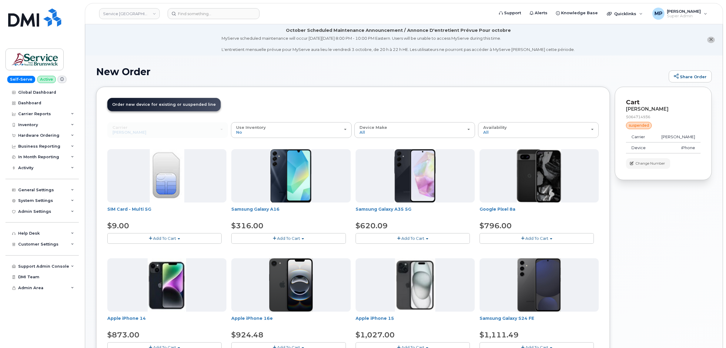  I want to click on span: $620.09, so click(372, 225).